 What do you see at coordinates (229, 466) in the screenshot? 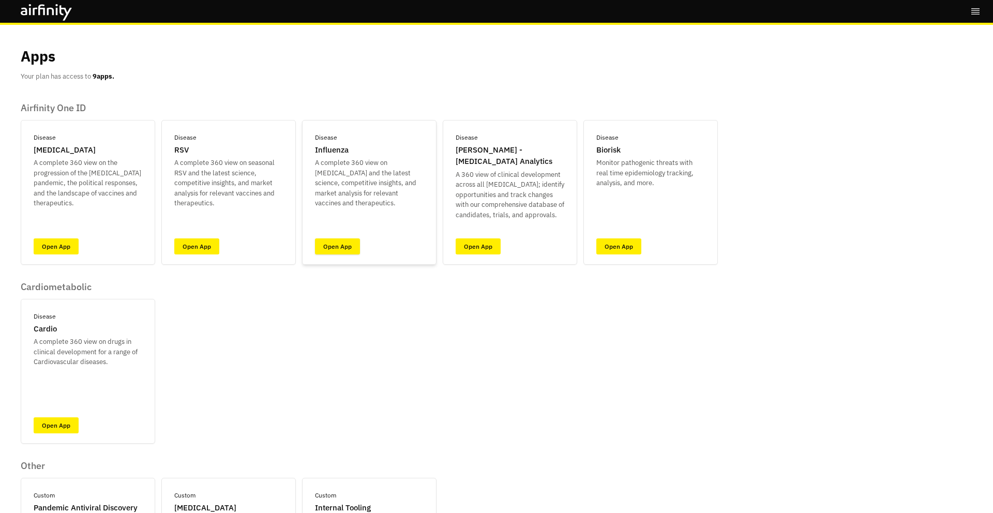
I see `p: Other` at bounding box center [229, 466].